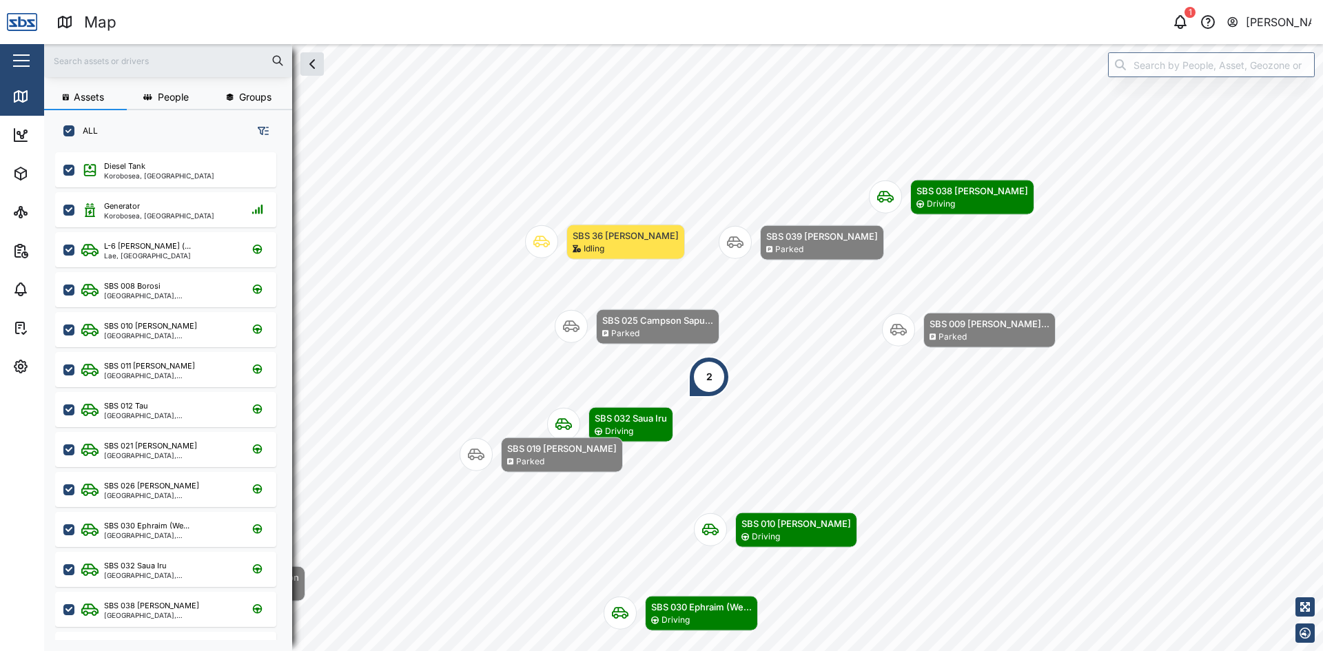 The width and height of the screenshot is (1323, 651). What do you see at coordinates (126, 406) in the screenshot?
I see `div: SBS 012 Tau` at bounding box center [126, 406].